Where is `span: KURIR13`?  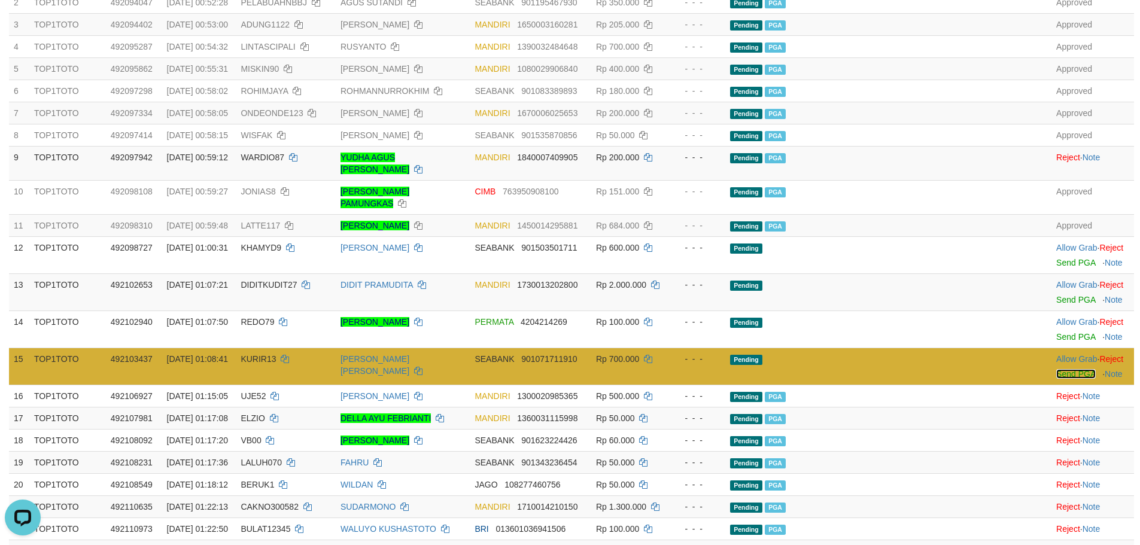
span: KURIR13 is located at coordinates (258, 359).